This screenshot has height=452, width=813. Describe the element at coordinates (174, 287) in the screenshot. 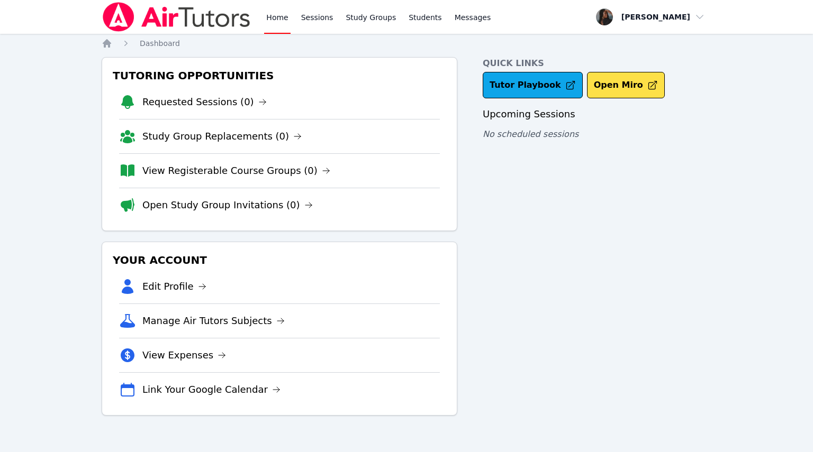

I see `a: Edit Profile` at that location.